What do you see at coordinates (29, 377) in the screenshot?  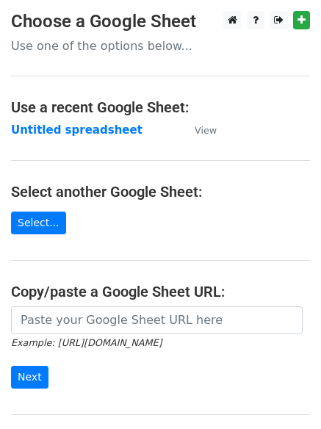 I see `input: Next` at bounding box center [29, 377].